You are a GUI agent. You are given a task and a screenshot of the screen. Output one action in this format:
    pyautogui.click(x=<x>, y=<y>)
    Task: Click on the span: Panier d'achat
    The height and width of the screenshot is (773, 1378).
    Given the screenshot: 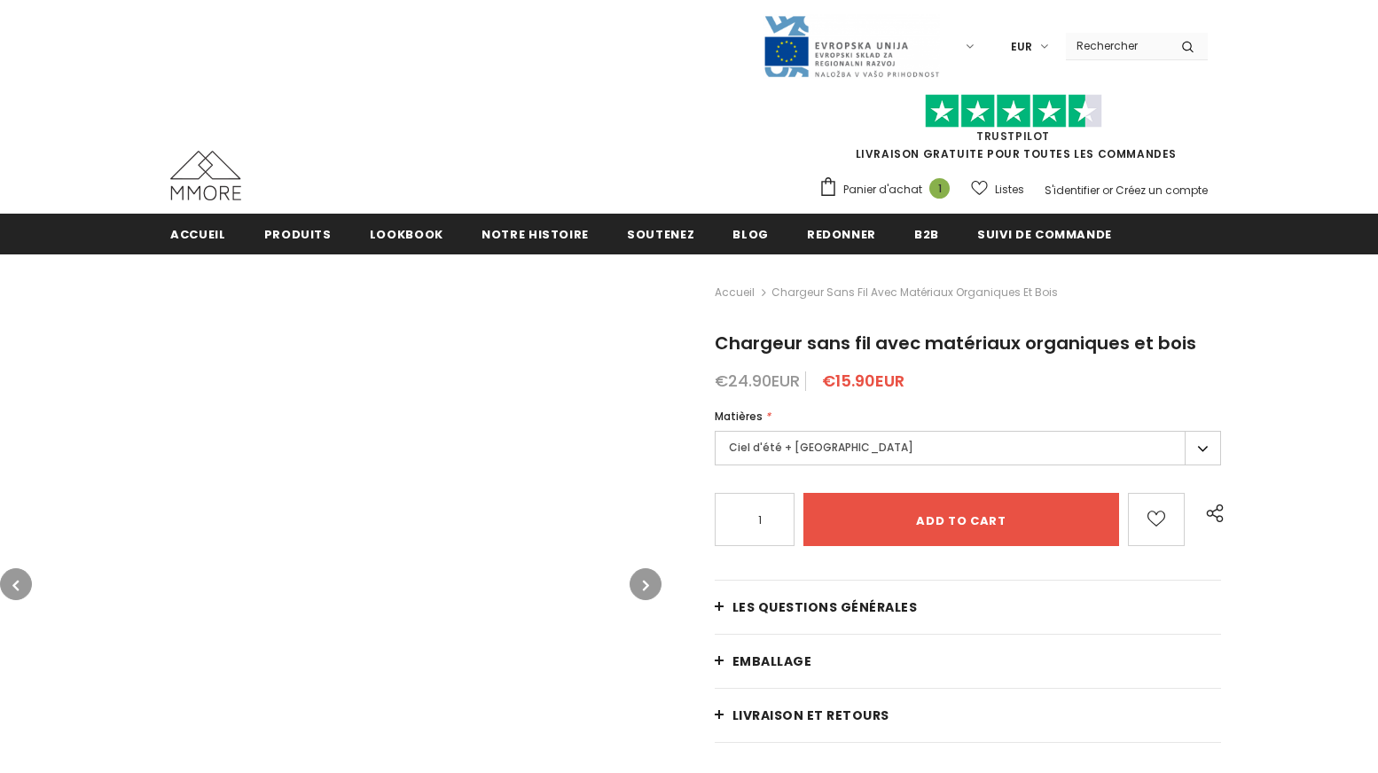 What is the action you would take?
    pyautogui.click(x=882, y=190)
    